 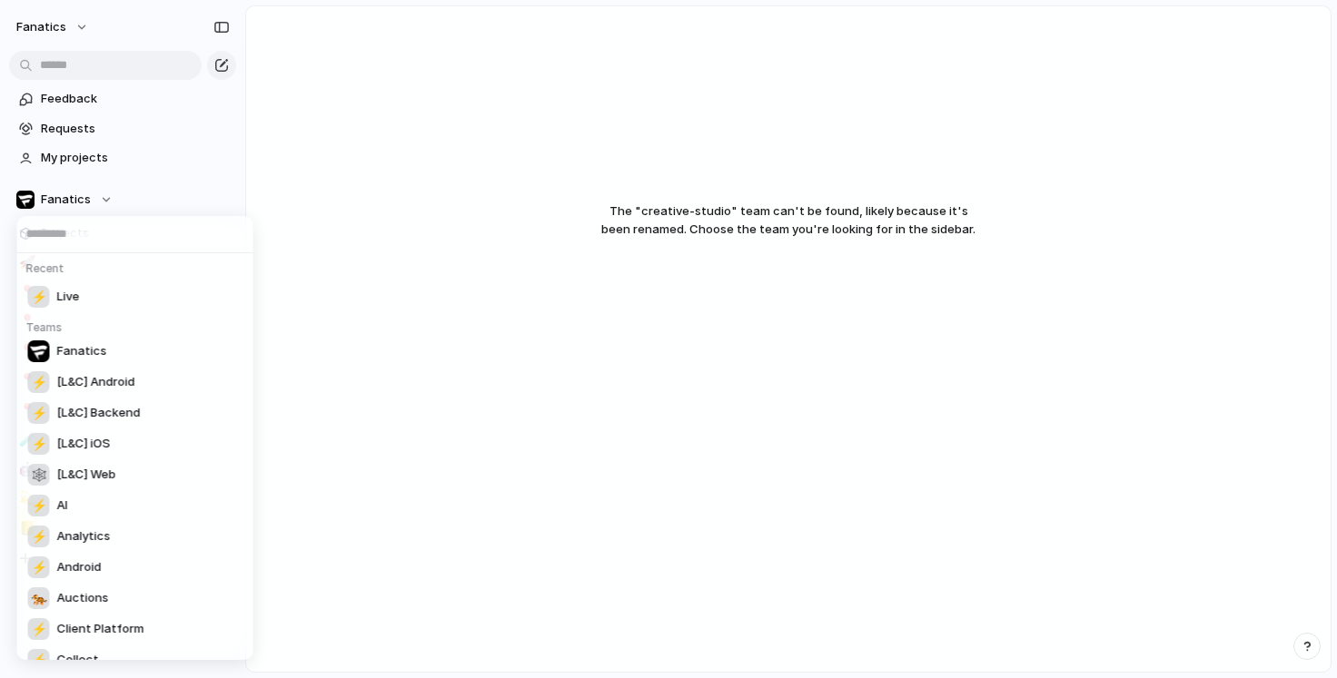 What do you see at coordinates (86, 475) in the screenshot?
I see `span: [L&C] Web` at bounding box center [86, 475].